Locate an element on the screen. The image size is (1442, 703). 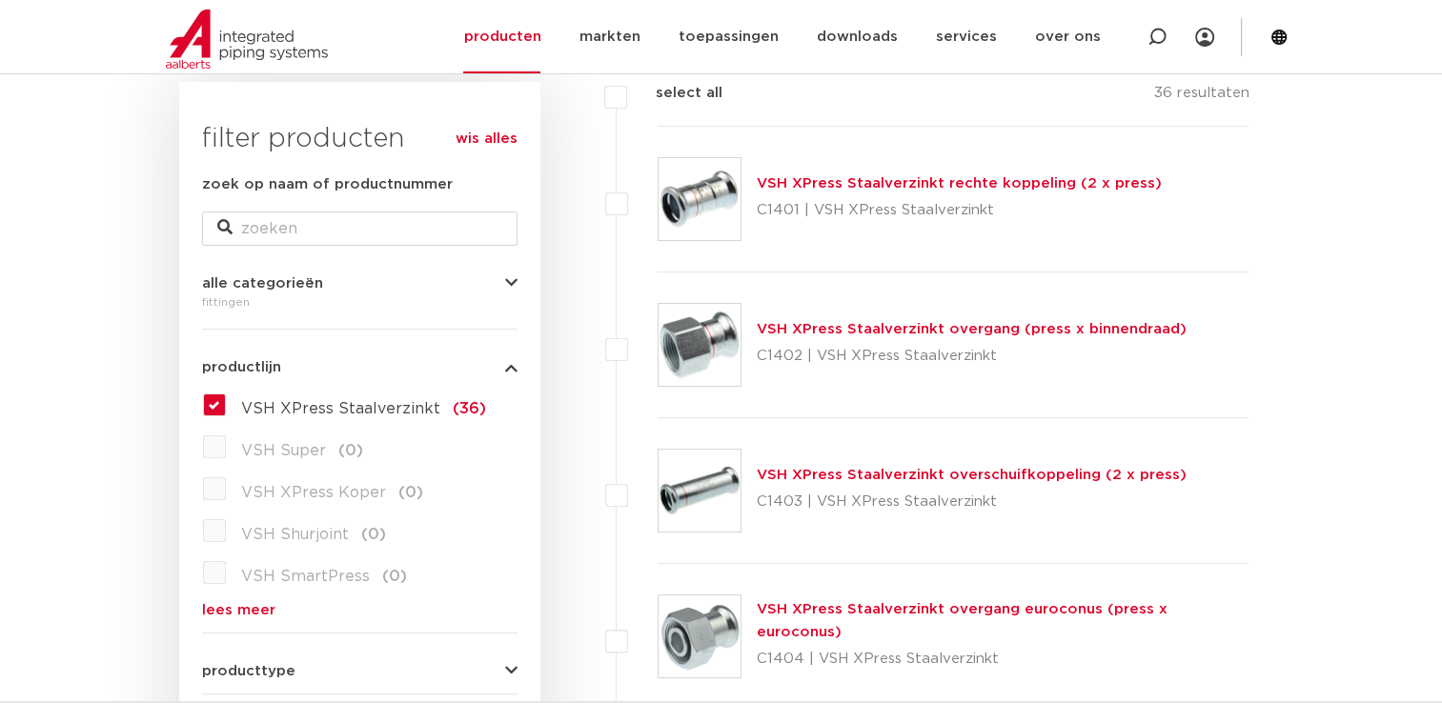
a: VSH XPress Staalverzinkt overschuifkoppeling (2 x press) is located at coordinates (971, 475).